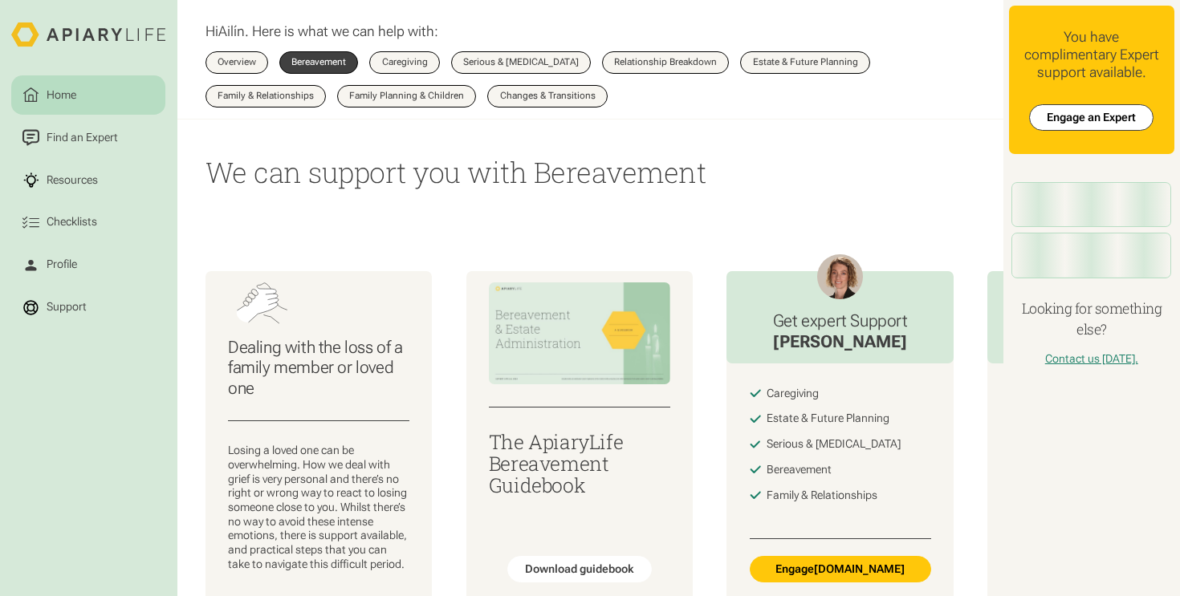  What do you see at coordinates (62, 95) in the screenshot?
I see `div: Home` at bounding box center [62, 95].